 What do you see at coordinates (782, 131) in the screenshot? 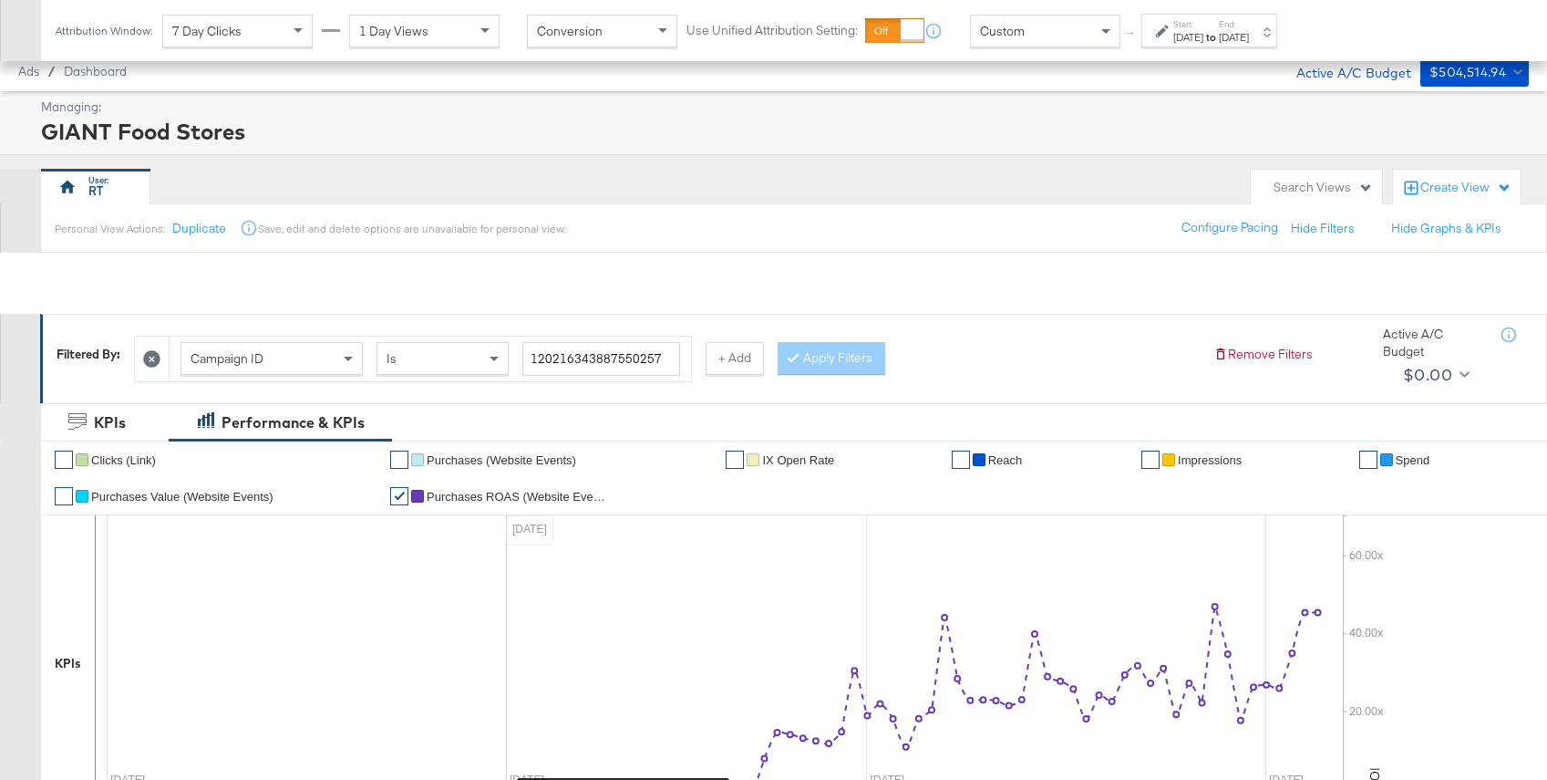
I see `div: GIANT Food Stores` at bounding box center [782, 131].